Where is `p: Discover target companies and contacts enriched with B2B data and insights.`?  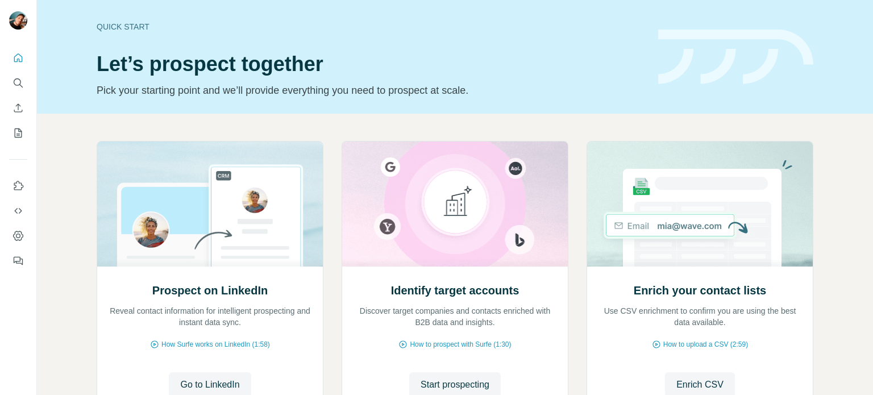
p: Discover target companies and contacts enriched with B2B data and insights. is located at coordinates (455, 316).